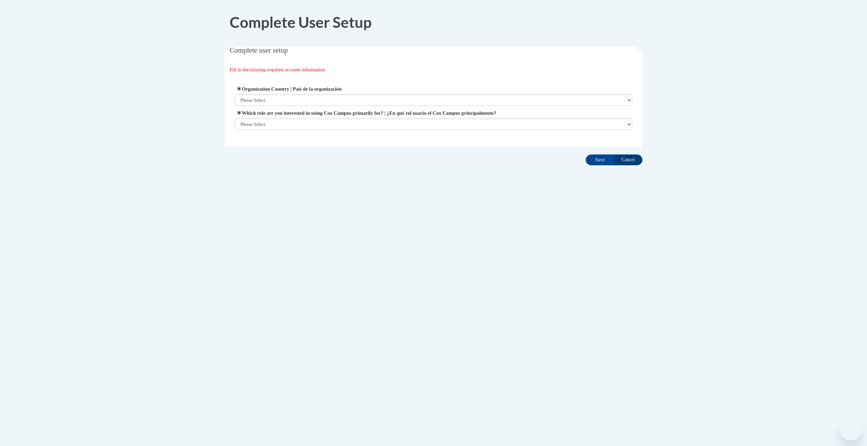 This screenshot has width=867, height=446. What do you see at coordinates (259, 50) in the screenshot?
I see `span: Complete user setup` at bounding box center [259, 50].